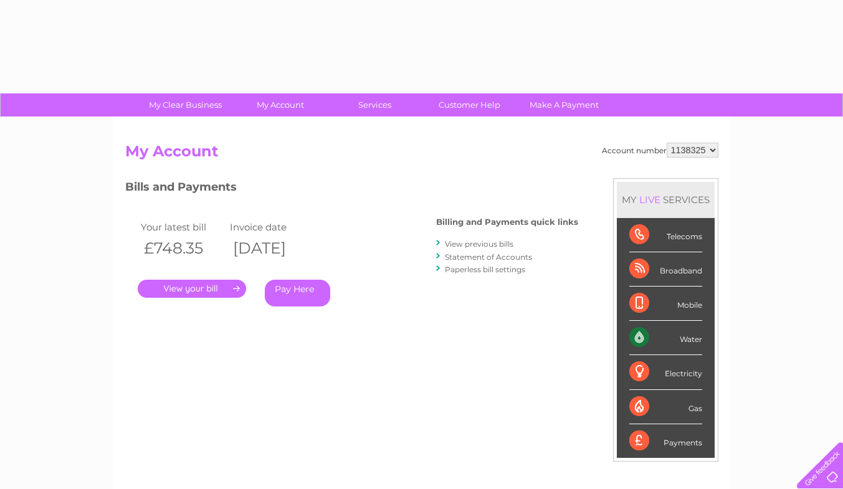 The width and height of the screenshot is (843, 489). Describe the element at coordinates (665, 269) in the screenshot. I see `div: Broadband` at that location.